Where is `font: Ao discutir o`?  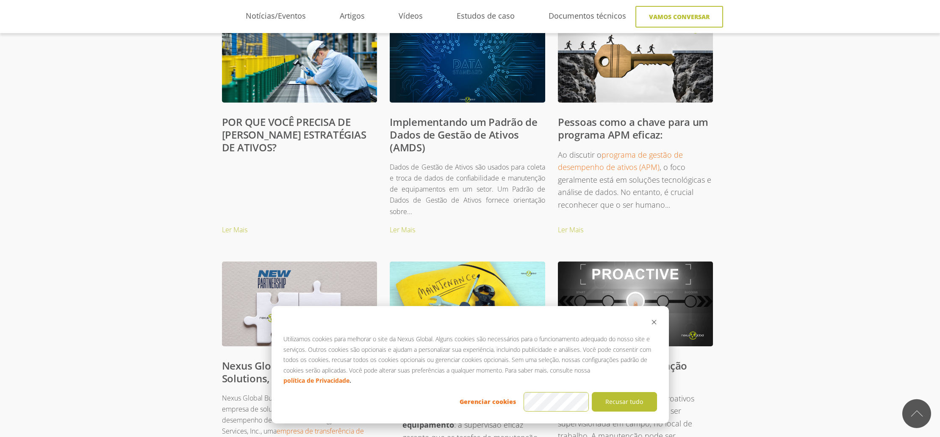
font: Ao discutir o is located at coordinates (579, 155).